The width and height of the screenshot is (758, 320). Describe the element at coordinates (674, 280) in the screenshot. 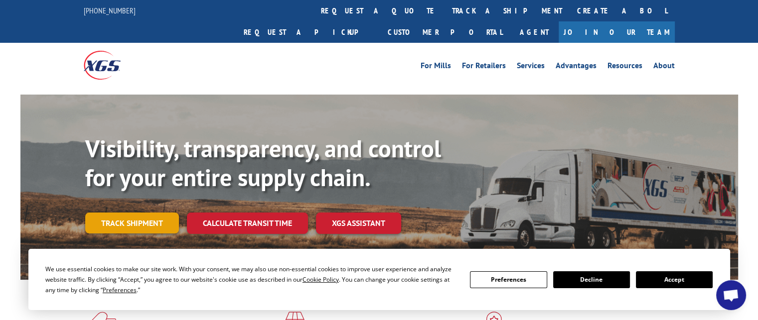

I see `button: Accept` at that location.